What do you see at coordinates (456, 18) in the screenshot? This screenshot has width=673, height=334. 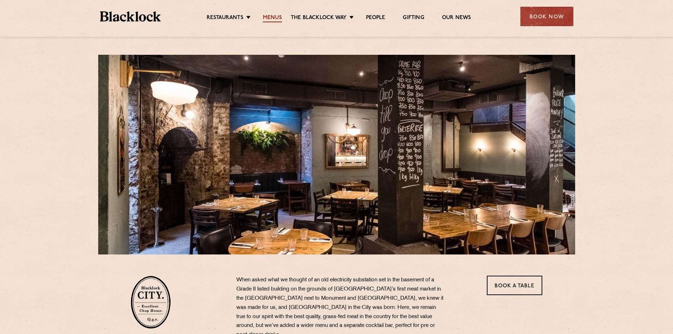 I see `a: Our News` at bounding box center [456, 18].